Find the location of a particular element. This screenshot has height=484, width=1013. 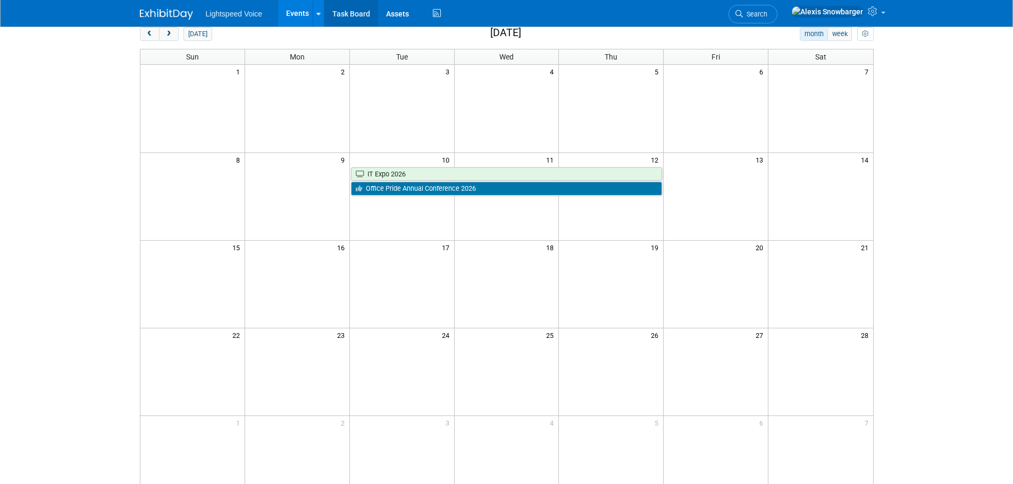

button: month is located at coordinates (814, 34).